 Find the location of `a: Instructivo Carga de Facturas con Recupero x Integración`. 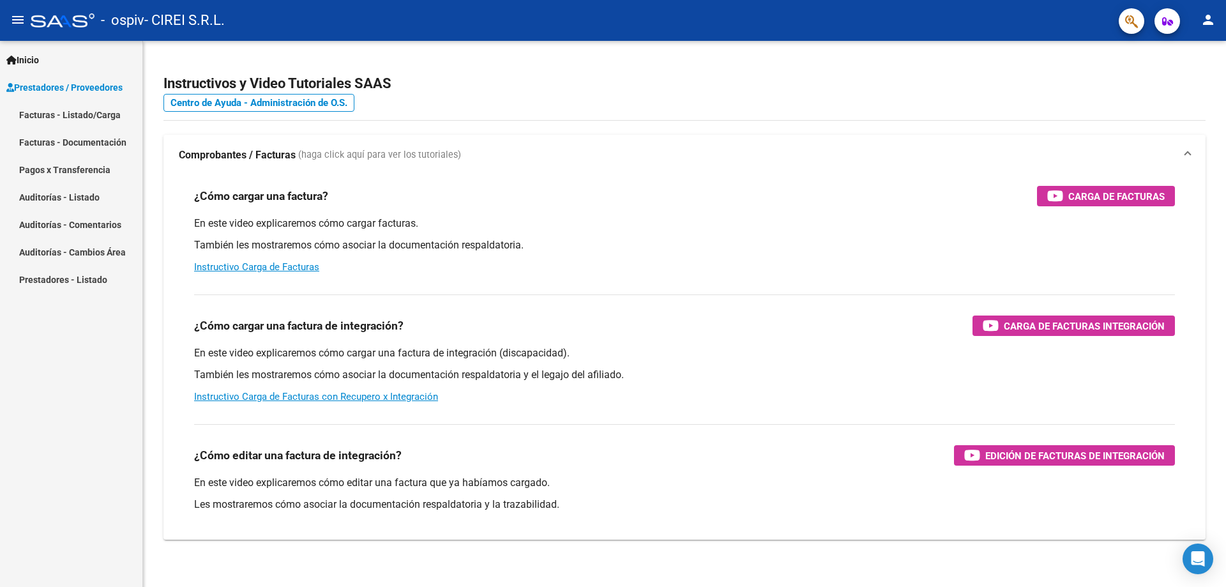

a: Instructivo Carga de Facturas con Recupero x Integración is located at coordinates (316, 396).